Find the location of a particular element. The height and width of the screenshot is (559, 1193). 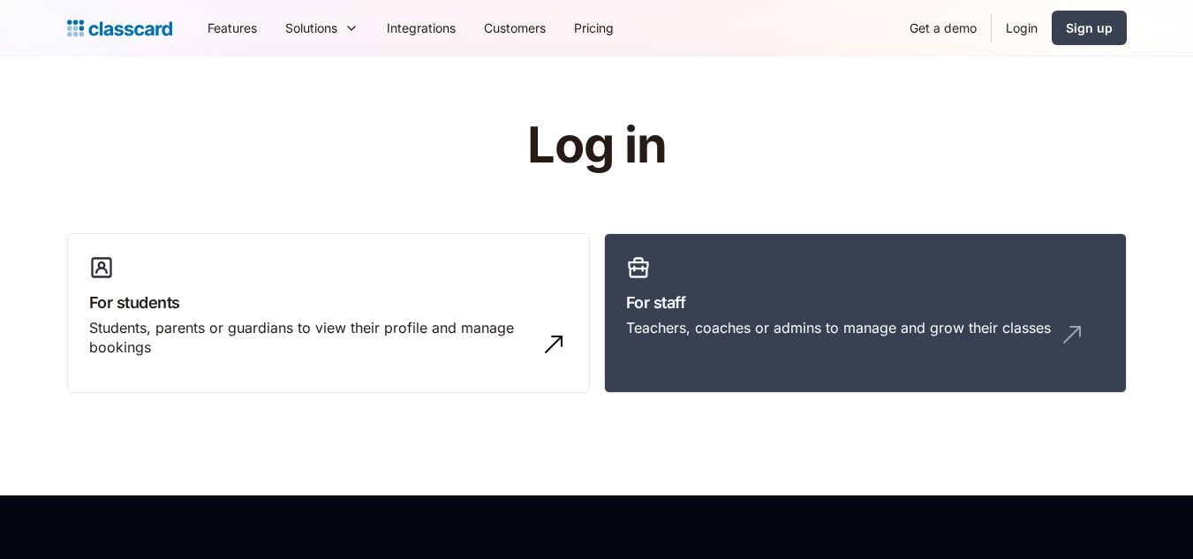

div: Students, parents or guardians to view their profile and manage bookings is located at coordinates (311, 337).